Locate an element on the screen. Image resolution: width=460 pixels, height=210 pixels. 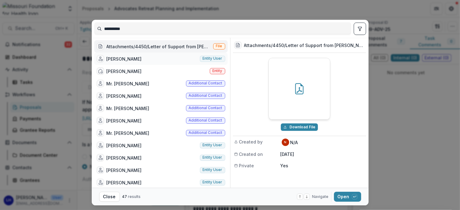
span: Navigate is located at coordinates (320, 197).